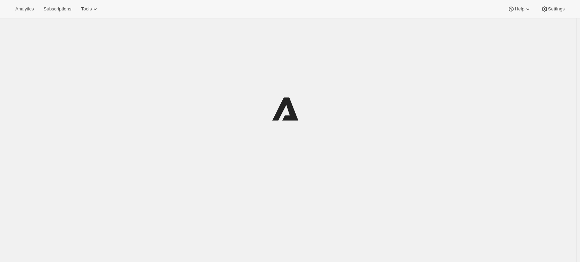  I want to click on button: Analytics, so click(24, 9).